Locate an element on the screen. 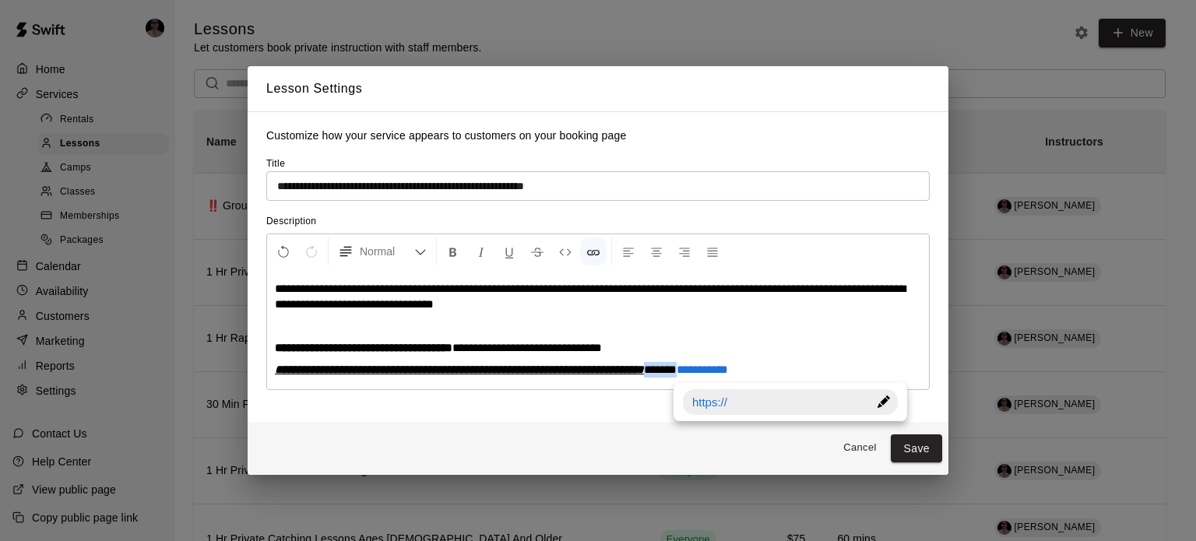 The width and height of the screenshot is (1196, 541). span: Title is located at coordinates (276, 164).